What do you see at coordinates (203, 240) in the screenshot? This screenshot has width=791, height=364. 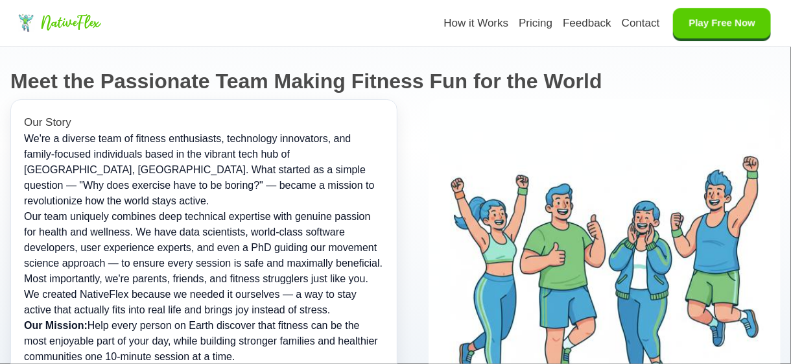 I see `p: Our team uniquely combines deep technical expertise with genuine passion for health and wellness....` at bounding box center [203, 240].